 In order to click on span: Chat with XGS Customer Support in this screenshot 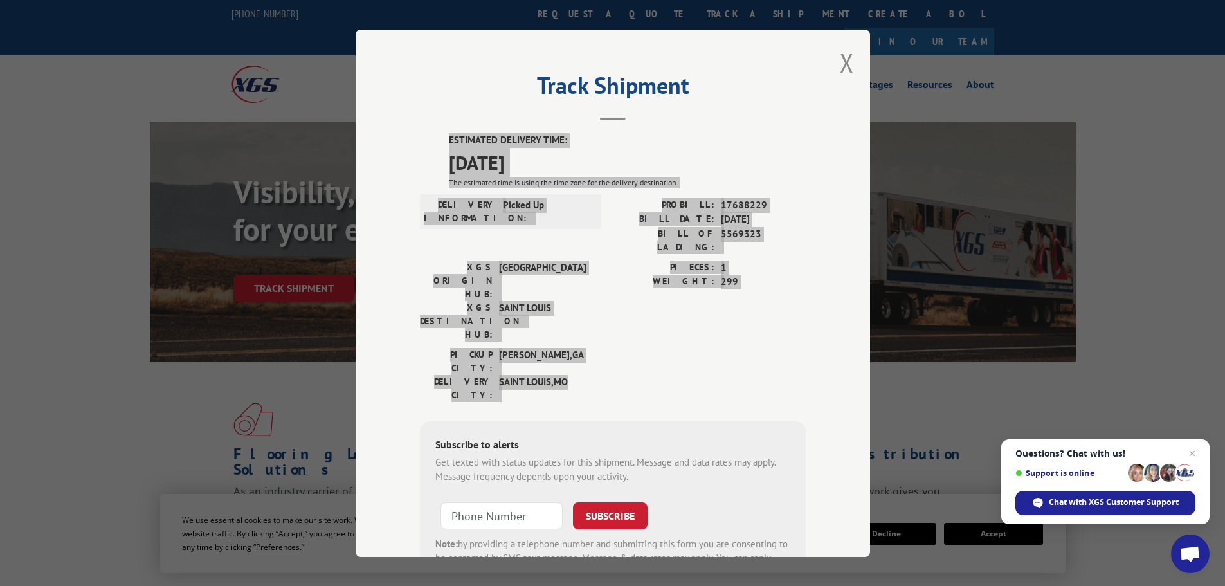, I will do `click(1114, 502)`.